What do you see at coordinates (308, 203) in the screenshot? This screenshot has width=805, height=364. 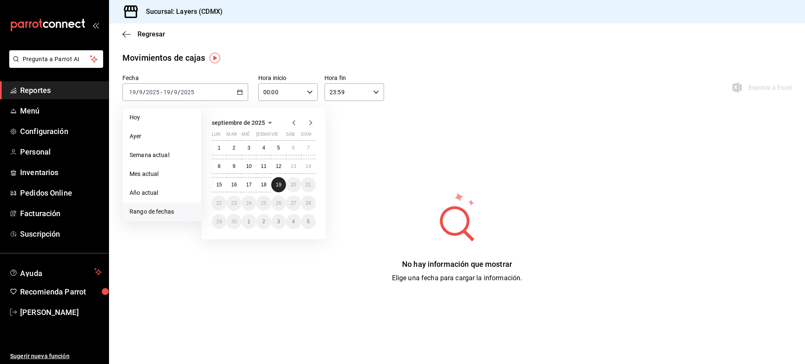 I see `button: 28 de septiembre de 2025` at bounding box center [308, 203].